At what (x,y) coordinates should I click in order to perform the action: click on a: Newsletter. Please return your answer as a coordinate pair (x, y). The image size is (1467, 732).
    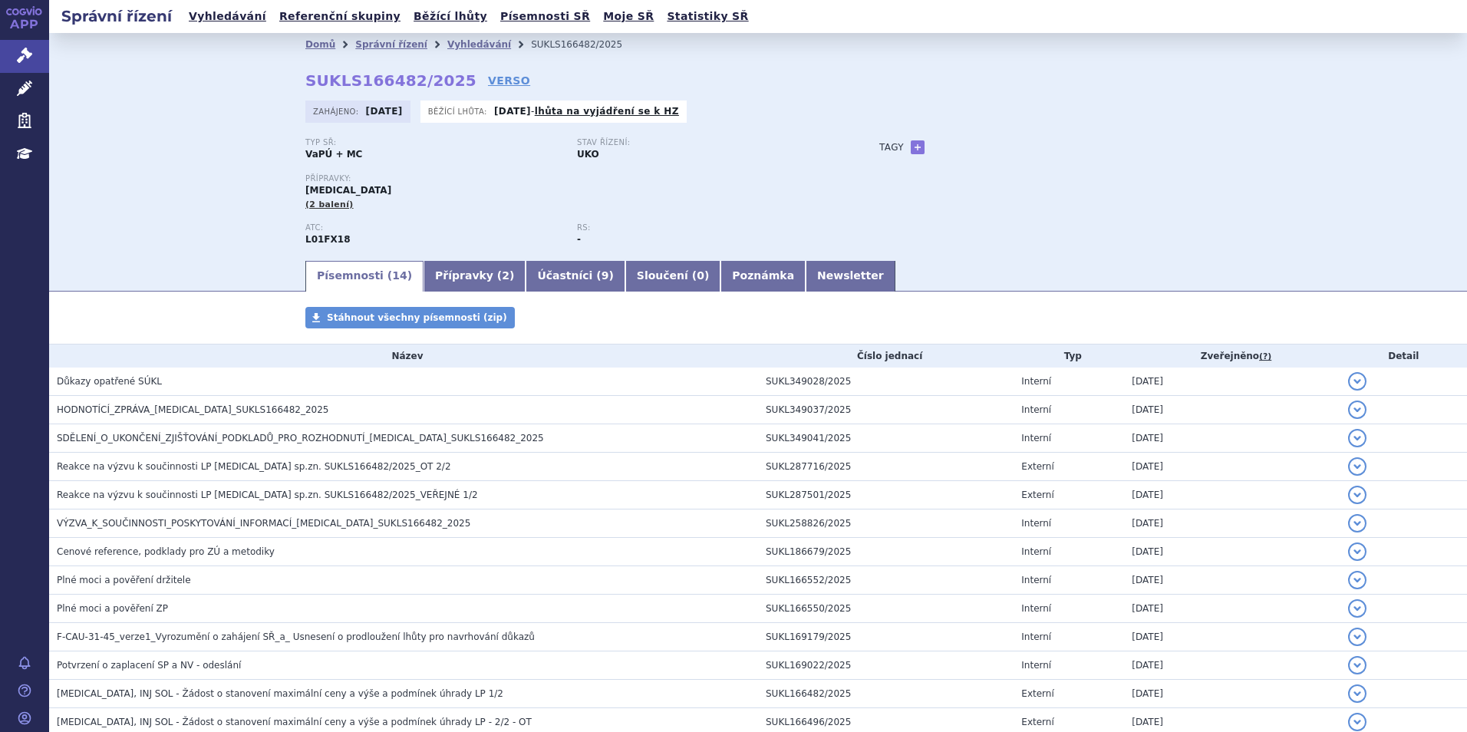
    Looking at the image, I should click on (850, 276).